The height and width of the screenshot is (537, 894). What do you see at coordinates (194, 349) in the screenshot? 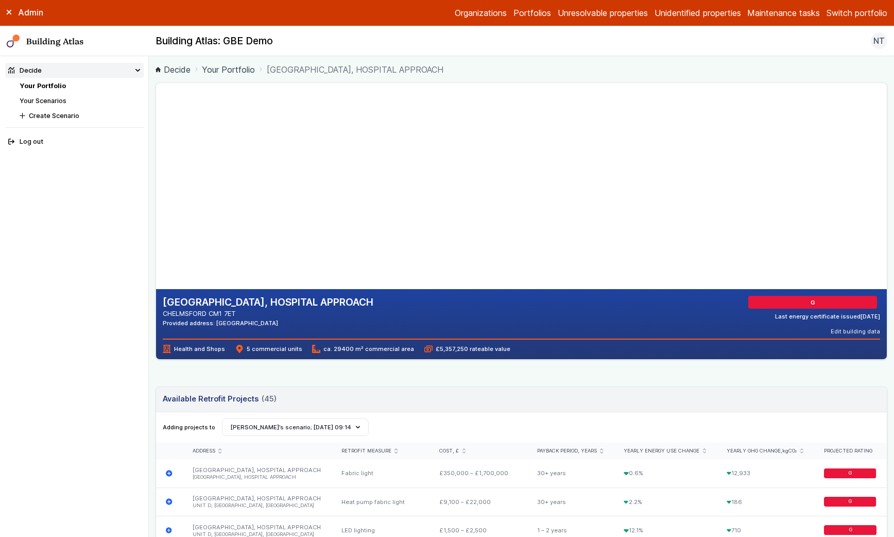
I see `span: Health and Shops` at bounding box center [194, 349].